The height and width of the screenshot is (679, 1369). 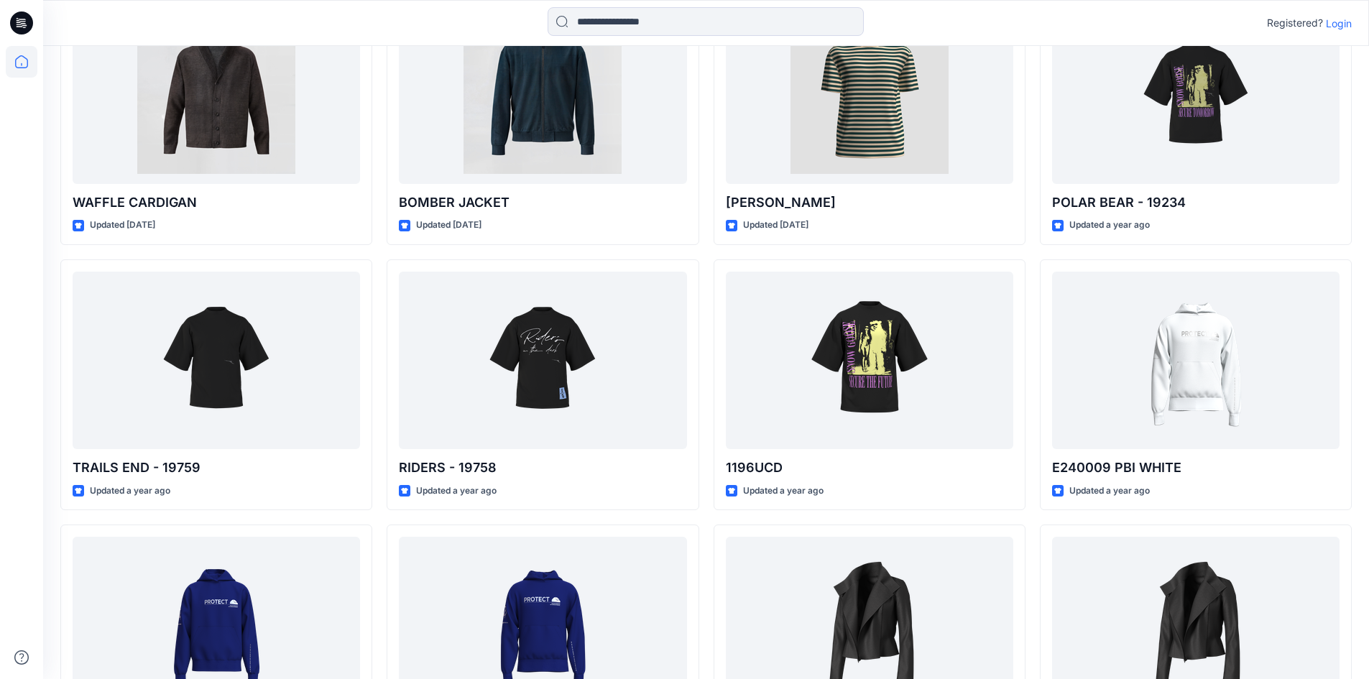 What do you see at coordinates (1196, 95) in the screenshot?
I see `a: POLAR BEAR - 19234` at bounding box center [1196, 95].